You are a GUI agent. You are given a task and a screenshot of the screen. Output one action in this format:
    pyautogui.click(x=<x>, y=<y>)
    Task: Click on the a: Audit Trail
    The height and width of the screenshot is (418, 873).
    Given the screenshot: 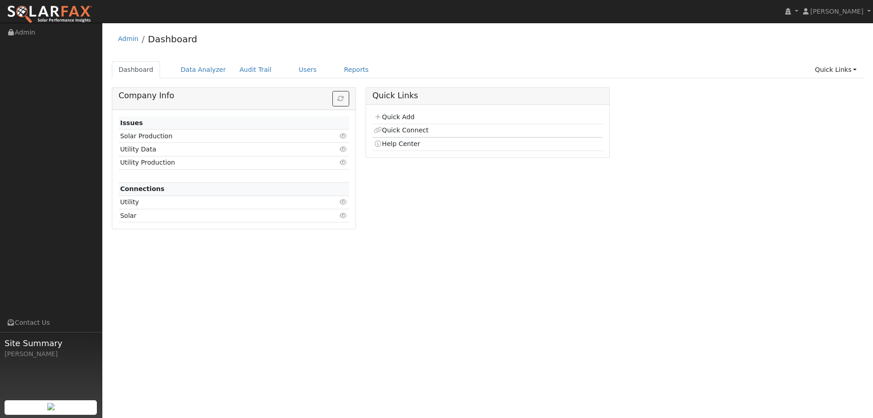 What is the action you would take?
    pyautogui.click(x=256, y=70)
    